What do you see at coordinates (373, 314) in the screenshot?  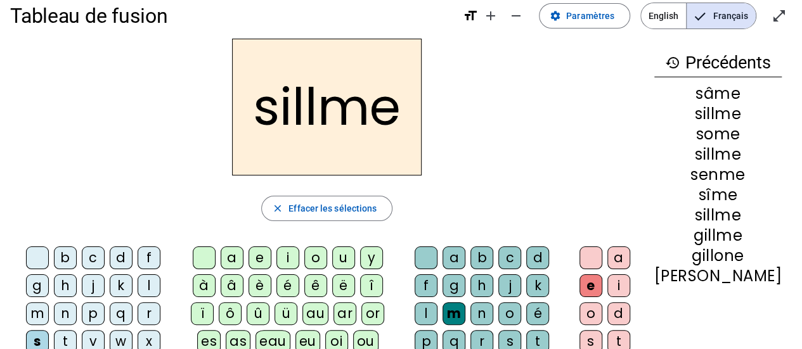 I see `div: or` at bounding box center [373, 314].